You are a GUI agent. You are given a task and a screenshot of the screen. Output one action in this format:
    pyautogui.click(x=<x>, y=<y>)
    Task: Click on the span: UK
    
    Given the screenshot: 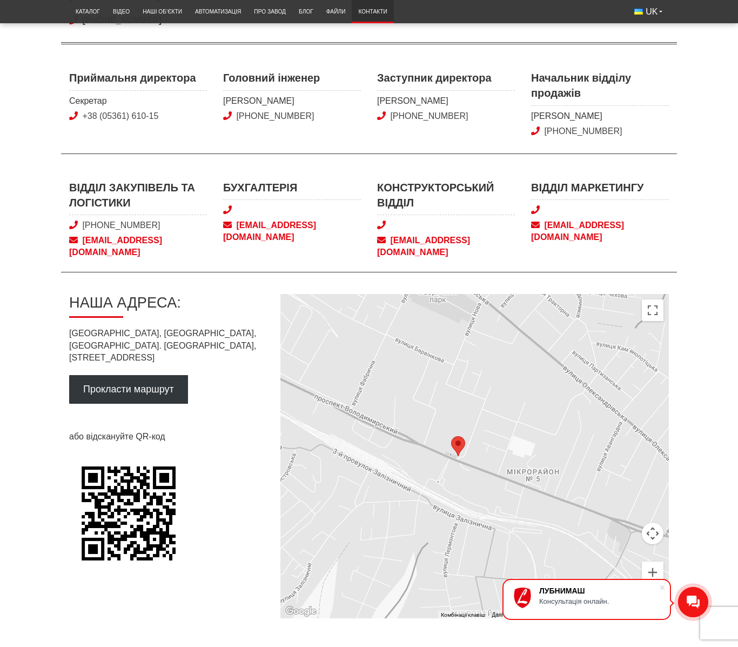 What is the action you would take?
    pyautogui.click(x=652, y=12)
    